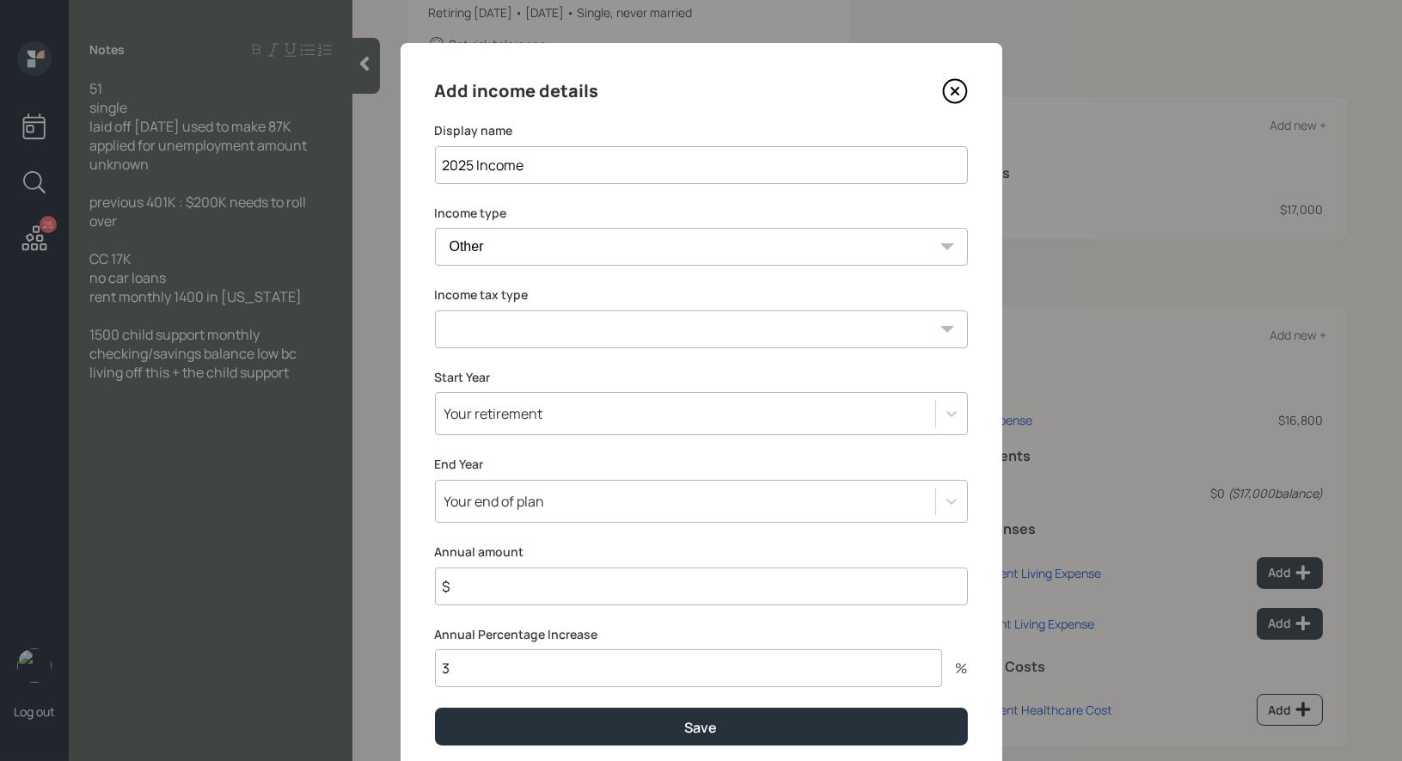  I want to click on label: Income type, so click(702, 213).